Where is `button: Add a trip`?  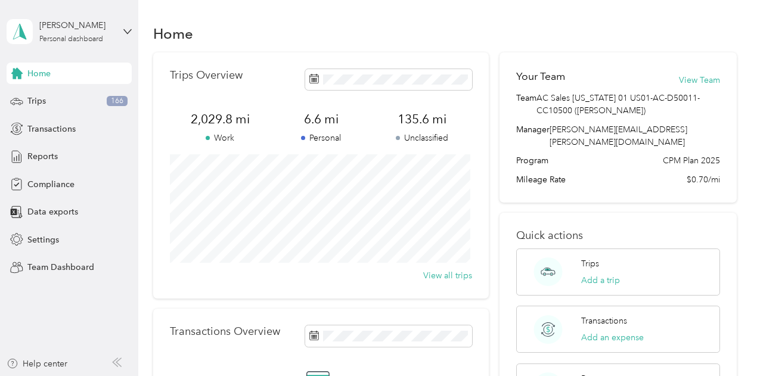 button: Add a trip is located at coordinates (600, 280).